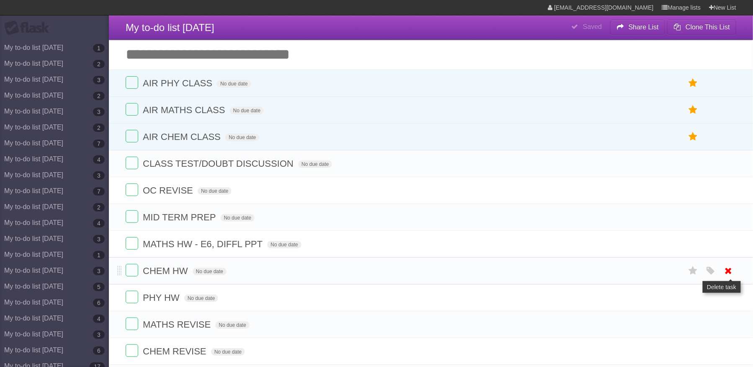 Image resolution: width=753 pixels, height=367 pixels. What do you see at coordinates (203, 244) in the screenshot?
I see `span: MATHS HW - E6, DIFFL PPT` at bounding box center [203, 244].